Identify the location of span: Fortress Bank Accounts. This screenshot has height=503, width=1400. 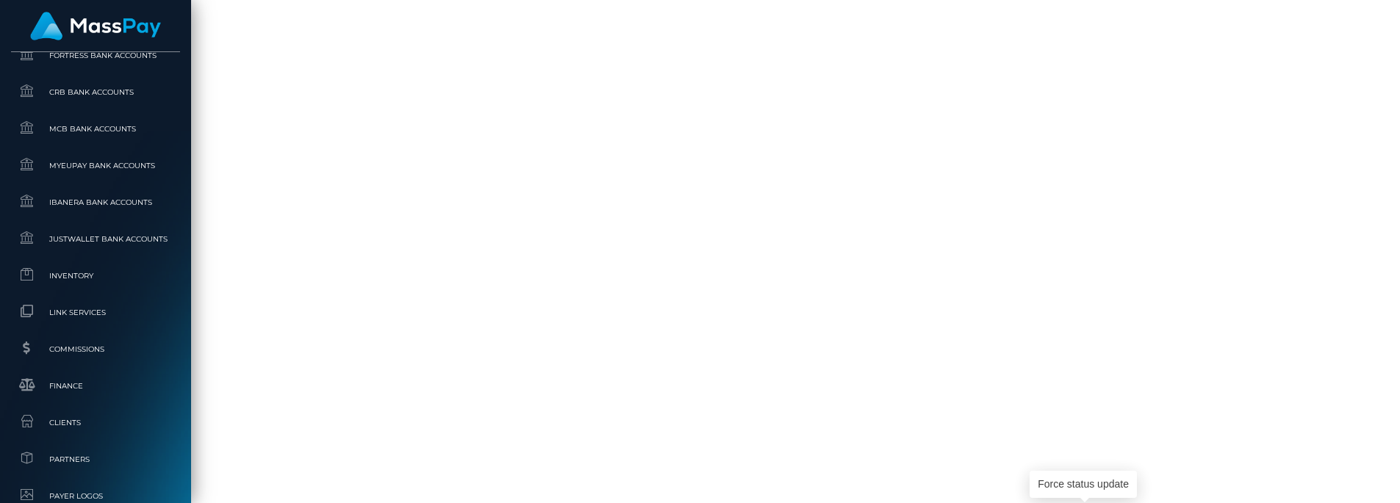
(96, 55).